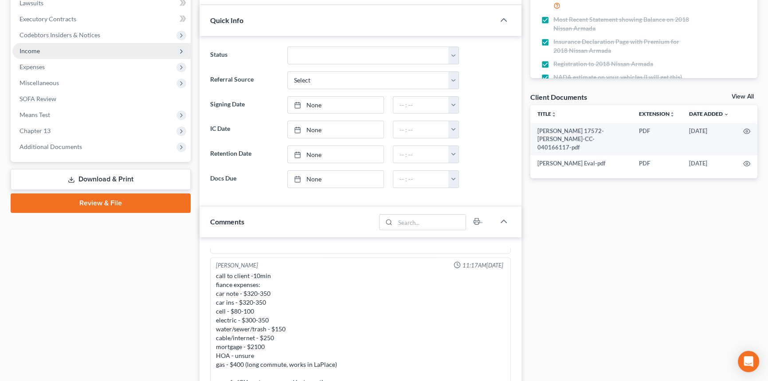 The image size is (768, 381). I want to click on span: Executory Contracts, so click(48, 19).